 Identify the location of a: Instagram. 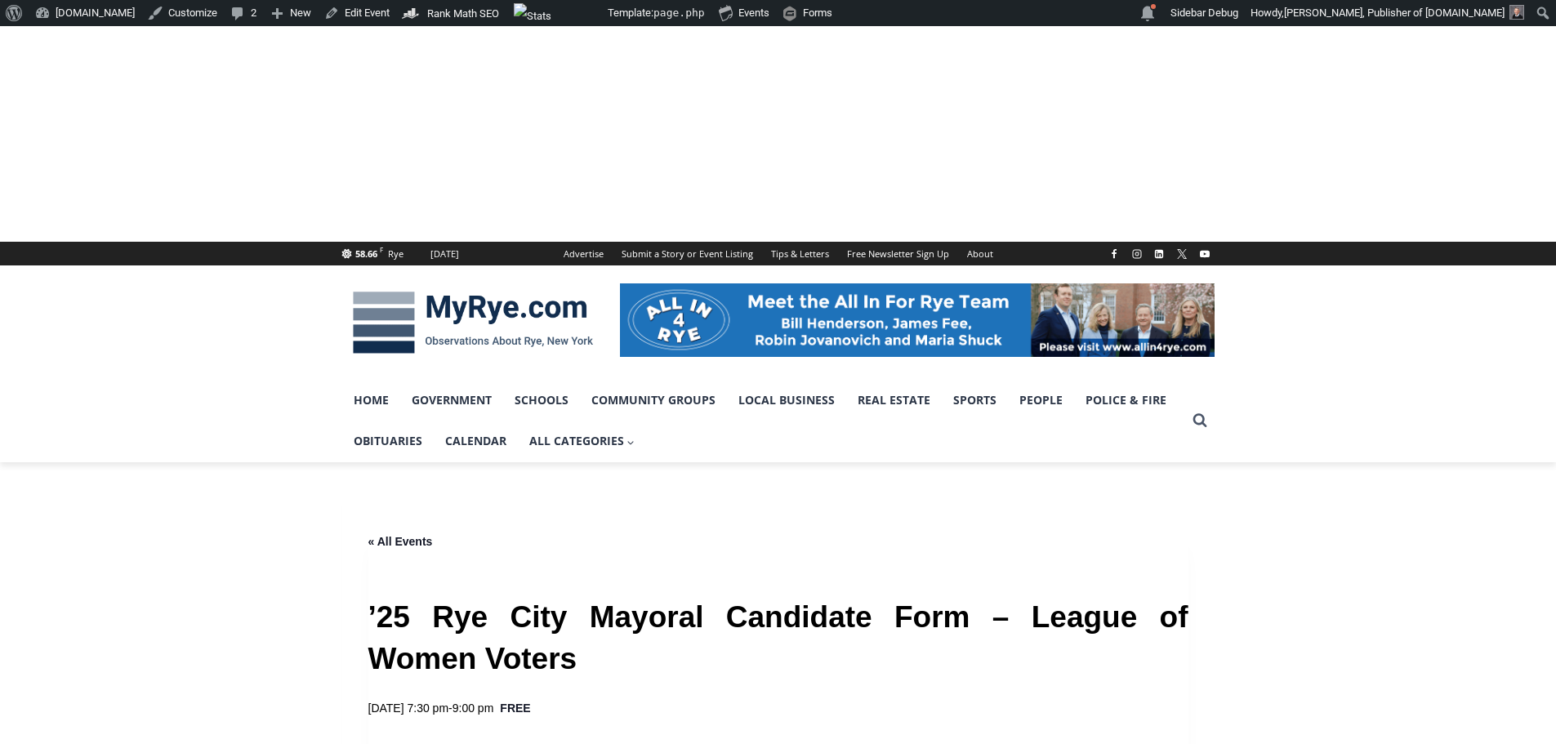
(1137, 254).